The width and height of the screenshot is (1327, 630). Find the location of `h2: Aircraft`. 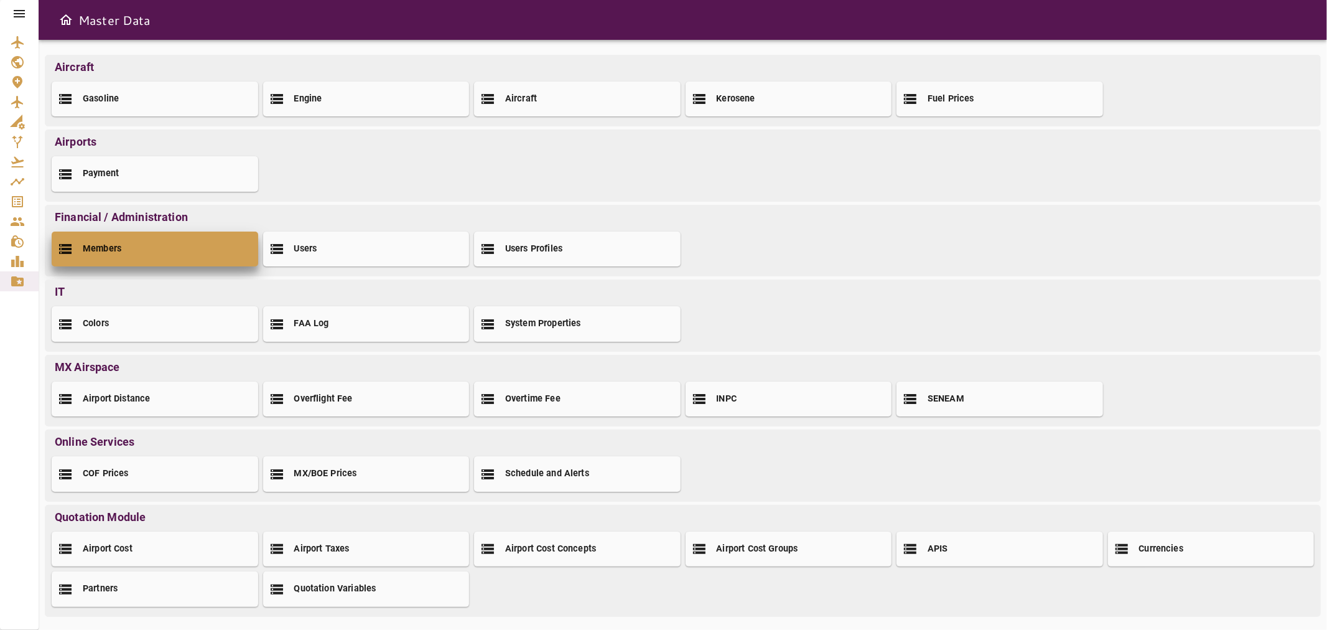

h2: Aircraft is located at coordinates (521, 99).